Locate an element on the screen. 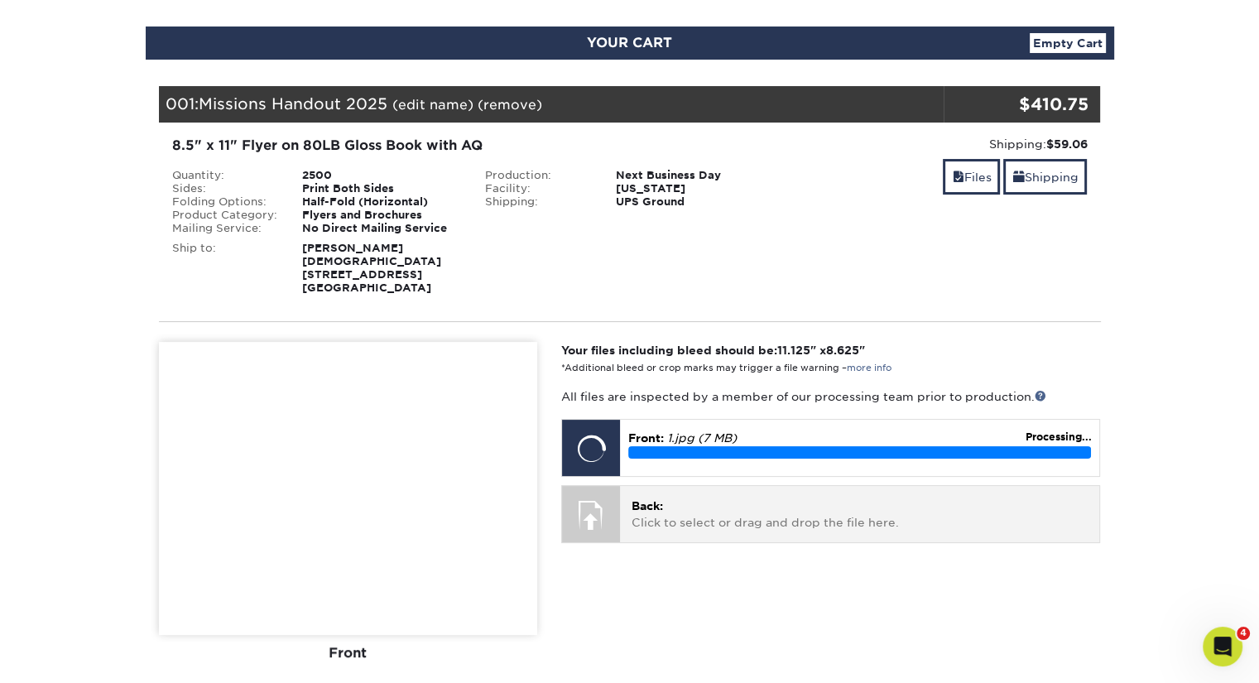 Image resolution: width=1259 pixels, height=683 pixels. strong: Your files including bleed should be: " x " is located at coordinates (713, 350).